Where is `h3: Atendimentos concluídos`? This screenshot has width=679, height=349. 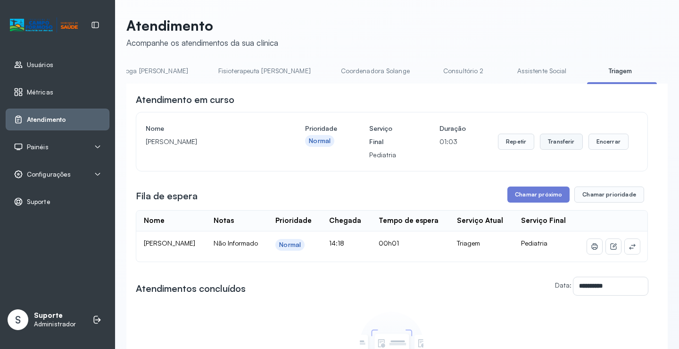 h3: Atendimentos concluídos is located at coordinates (191, 288).